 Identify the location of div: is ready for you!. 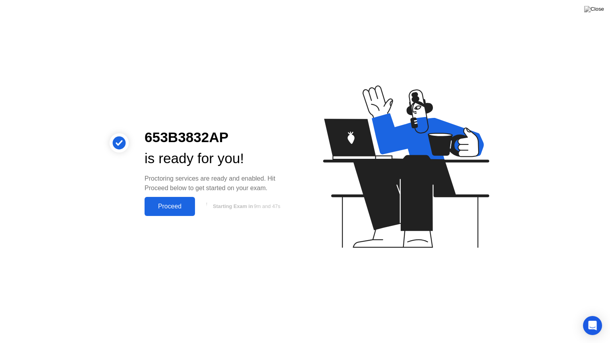
(219, 159).